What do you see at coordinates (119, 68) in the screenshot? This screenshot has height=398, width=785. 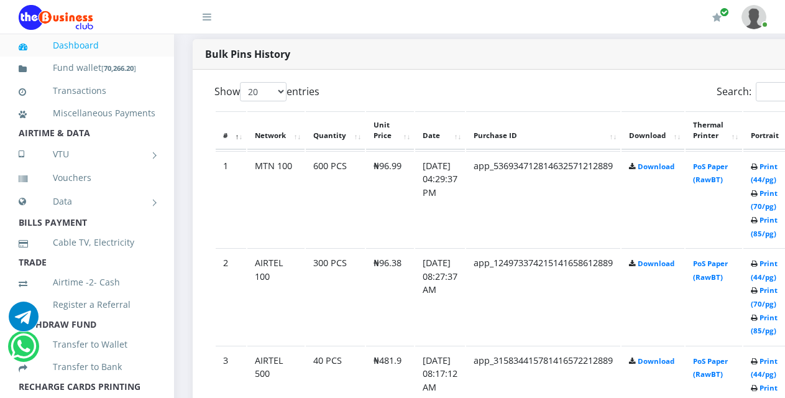 I see `b: 70,266.20` at bounding box center [119, 68].